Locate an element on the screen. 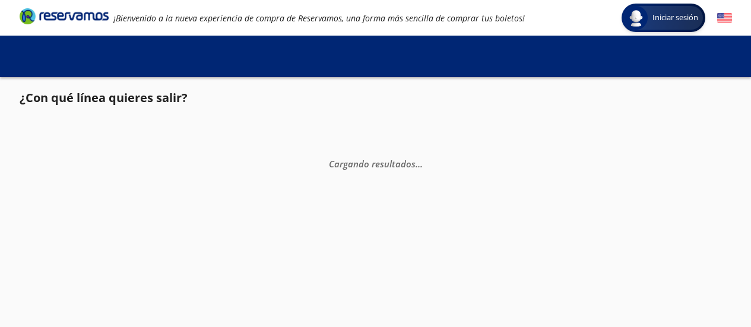 The image size is (751, 327). em: Cargando resultados is located at coordinates (376, 163).